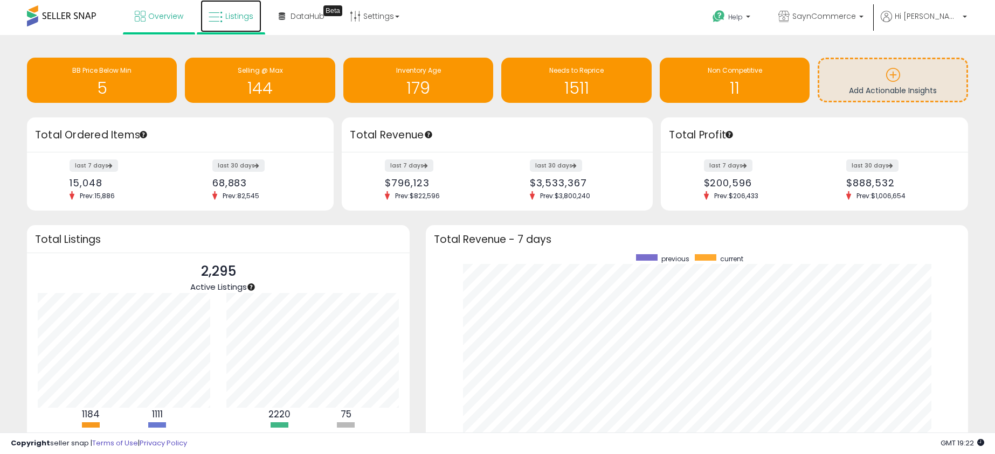 This screenshot has width=995, height=454. What do you see at coordinates (675, 259) in the screenshot?
I see `span: previous` at bounding box center [675, 259].